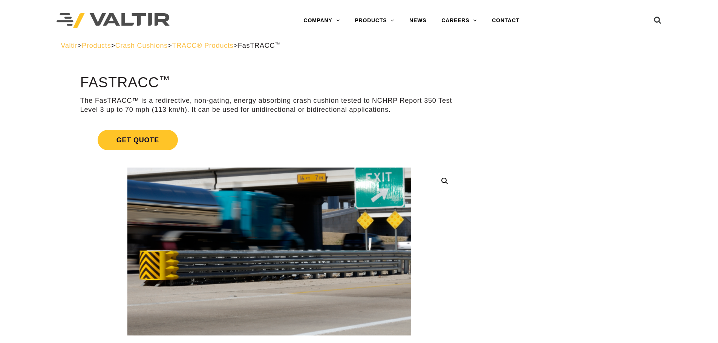 The height and width of the screenshot is (343, 718). I want to click on a: CONTACT, so click(505, 21).